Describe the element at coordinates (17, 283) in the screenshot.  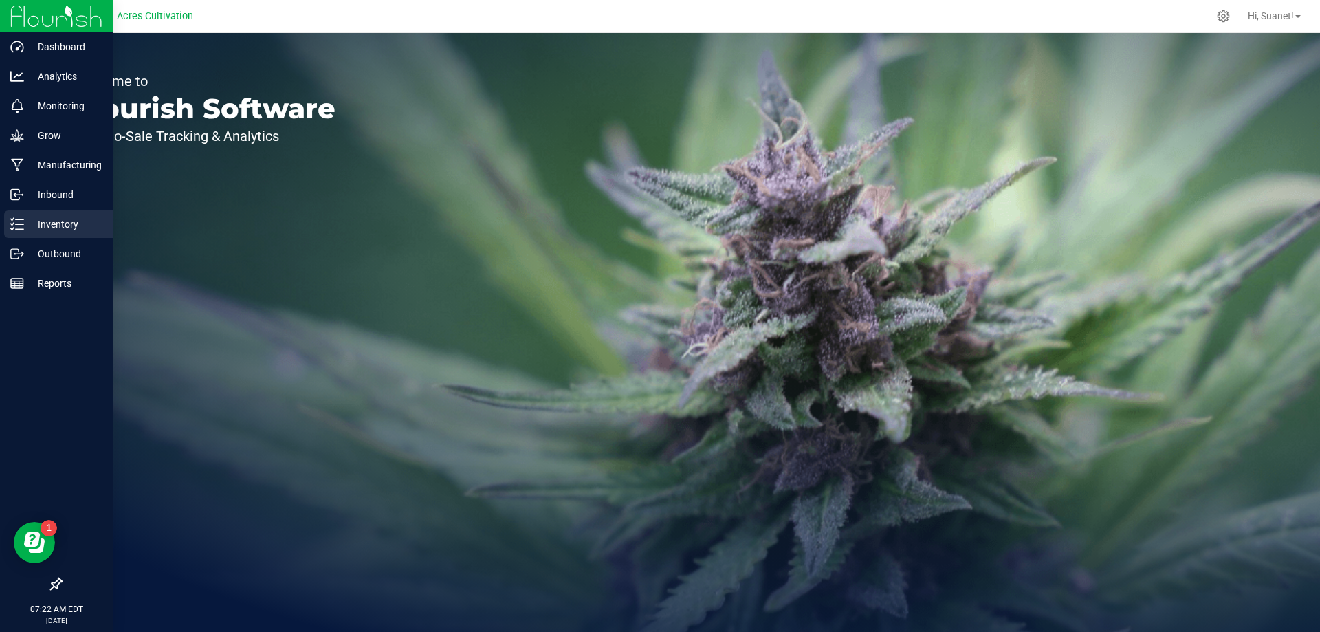
I see `inline-svg: Reports` at that location.